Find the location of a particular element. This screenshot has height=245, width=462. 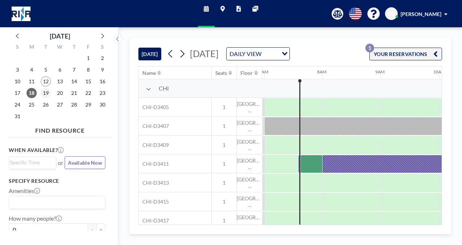

div: 8AM is located at coordinates (322, 71).